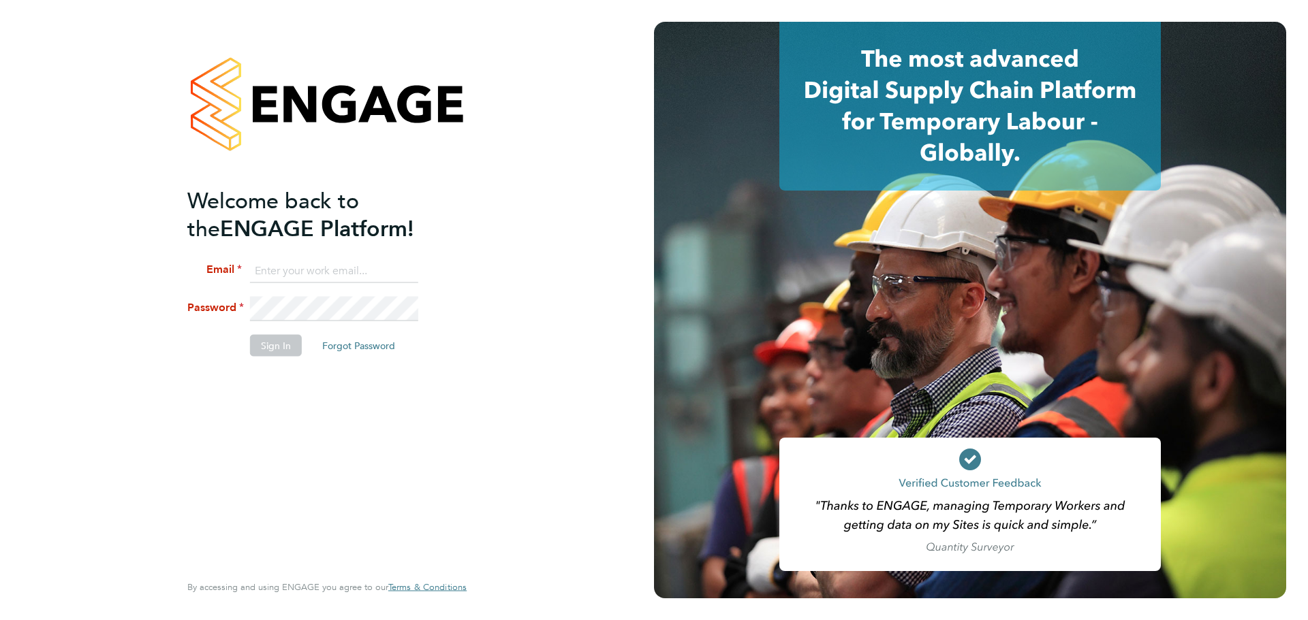 The image size is (1308, 620). What do you see at coordinates (327, 587) in the screenshot?
I see `span: By accessing and using ENGAGE you agree to our` at bounding box center [327, 587].